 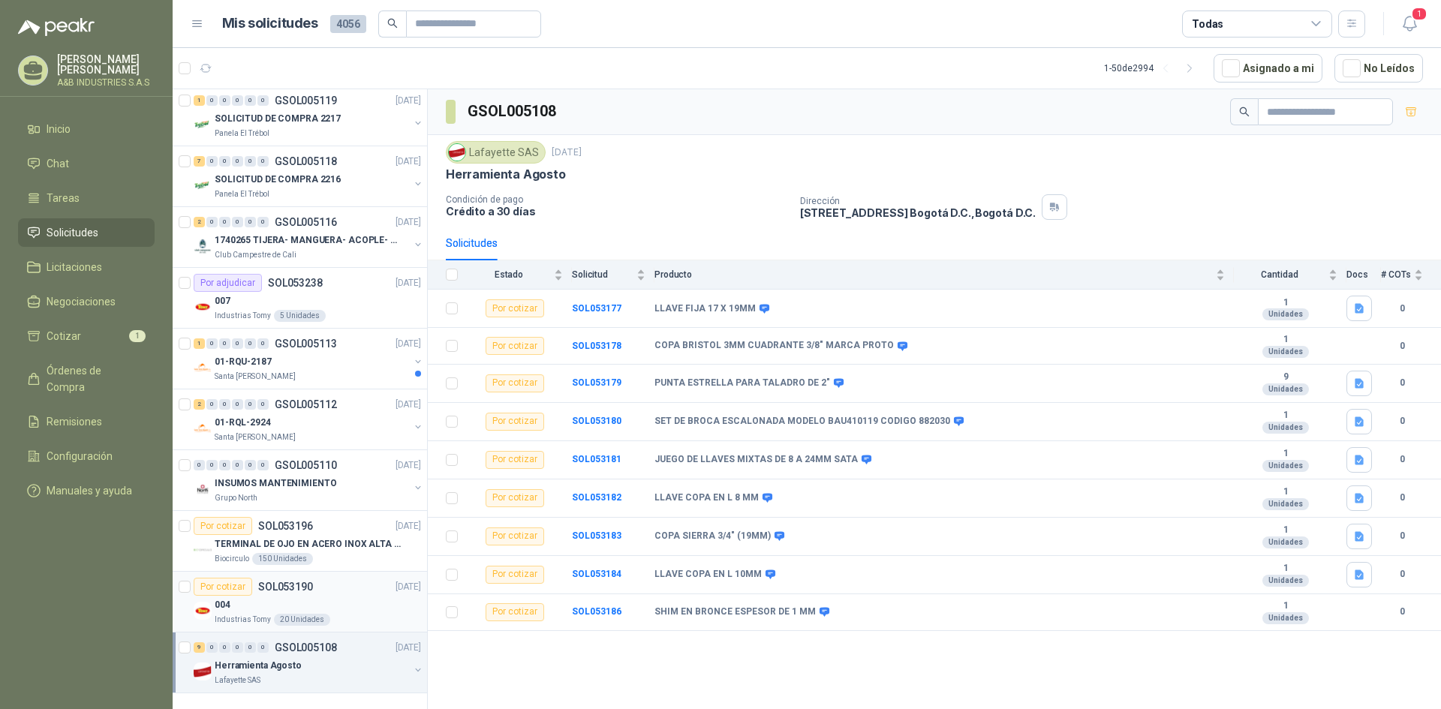 I want to click on p: GSOL005112, so click(x=306, y=405).